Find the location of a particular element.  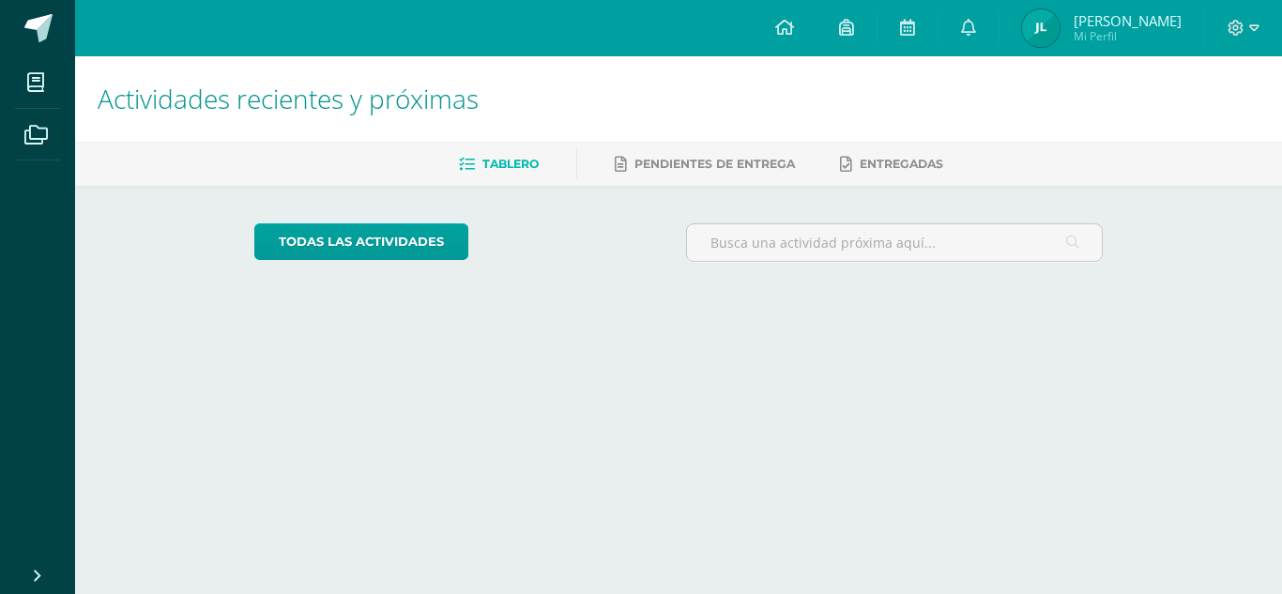

a: todas las Actividades is located at coordinates (361, 241).